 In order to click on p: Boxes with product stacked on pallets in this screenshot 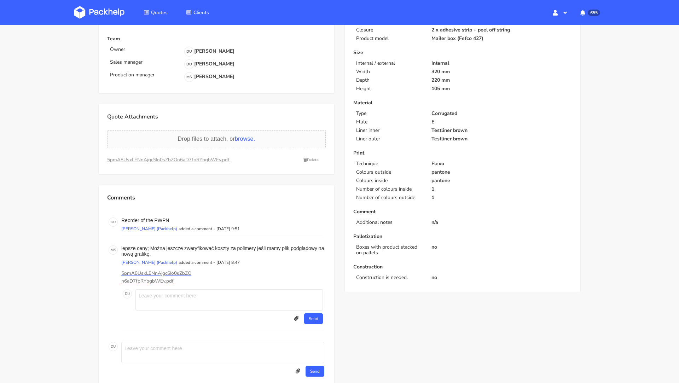, I will do `click(389, 250)`.